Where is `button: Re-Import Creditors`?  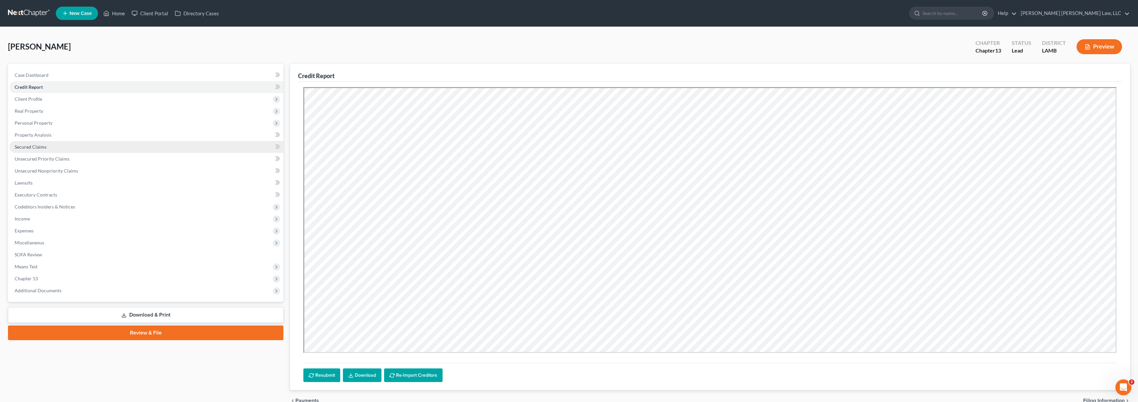 button: Re-Import Creditors is located at coordinates (413, 375).